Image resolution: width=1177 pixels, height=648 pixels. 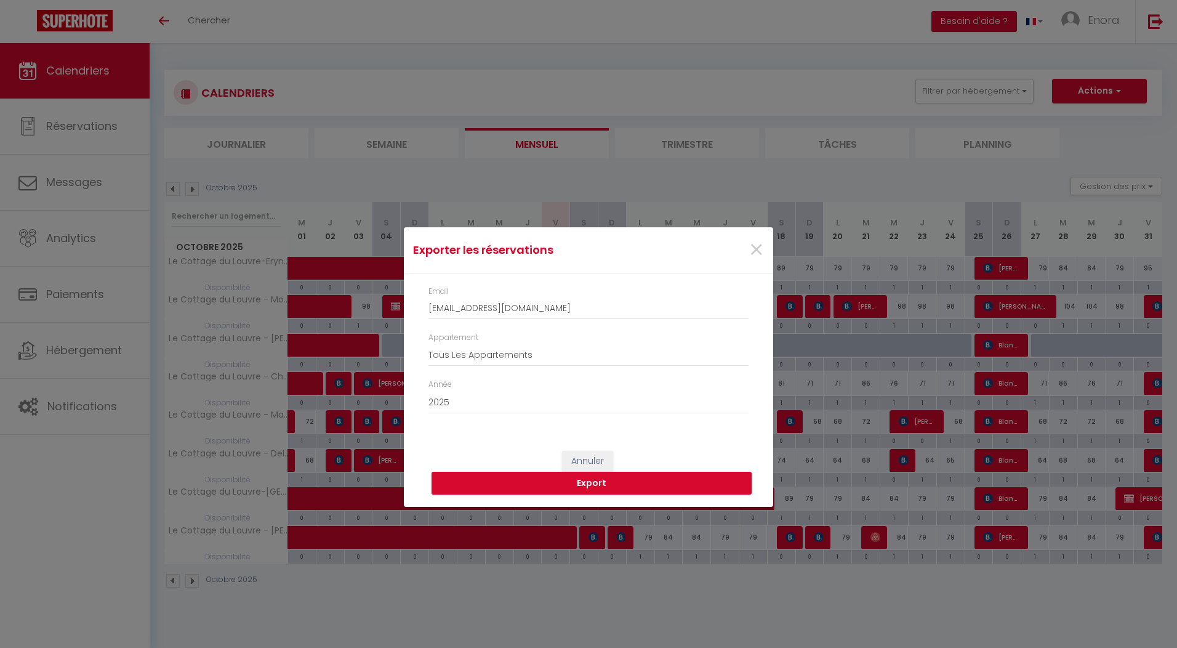 I want to click on label: Année, so click(x=440, y=384).